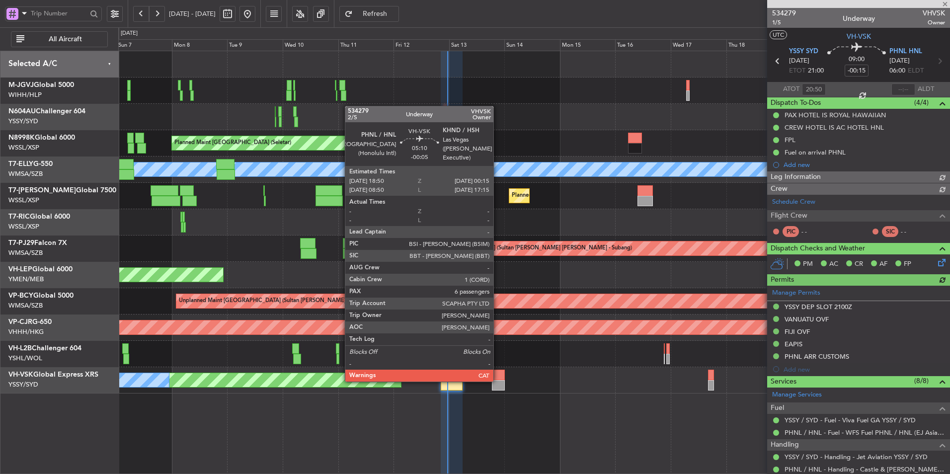 This screenshot has width=950, height=474. I want to click on div: Wed 10, so click(310, 45).